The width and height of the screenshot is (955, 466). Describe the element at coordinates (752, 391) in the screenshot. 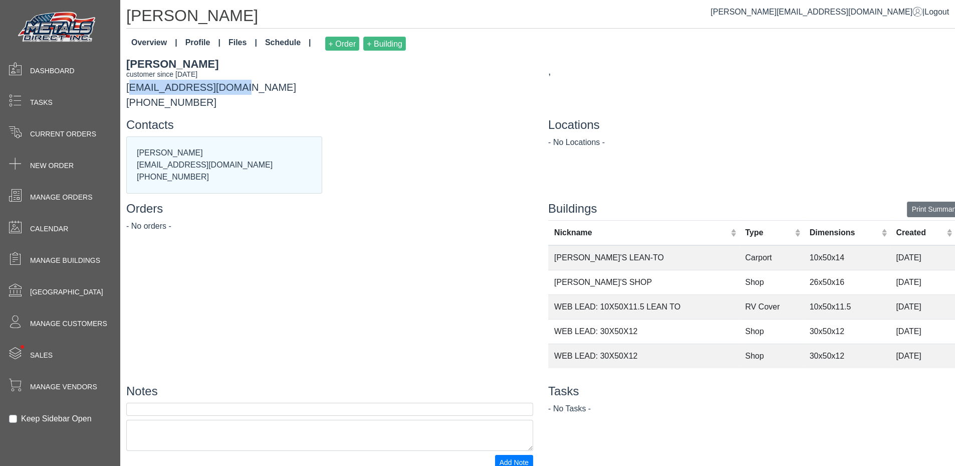

I see `h4: Tasks` at that location.